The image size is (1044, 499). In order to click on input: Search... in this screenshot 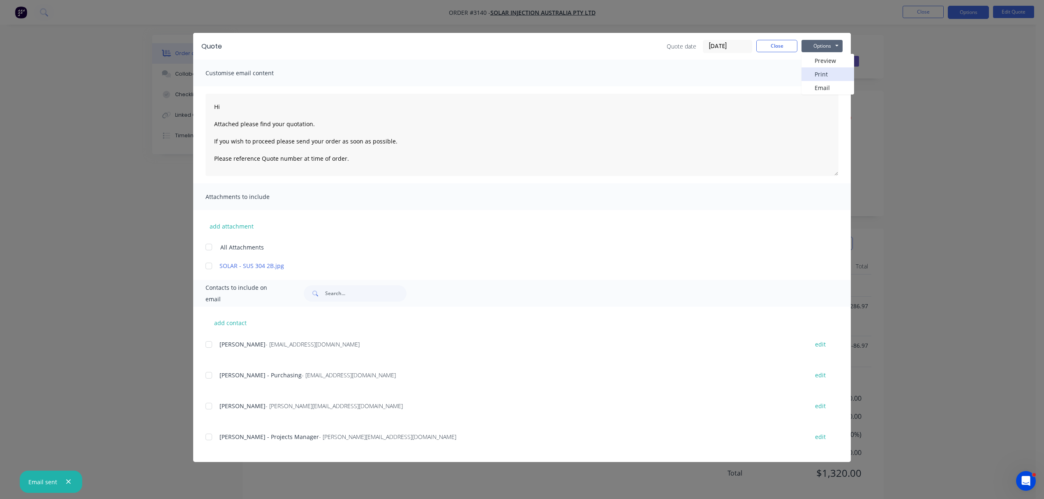, I will do `click(366, 294)`.